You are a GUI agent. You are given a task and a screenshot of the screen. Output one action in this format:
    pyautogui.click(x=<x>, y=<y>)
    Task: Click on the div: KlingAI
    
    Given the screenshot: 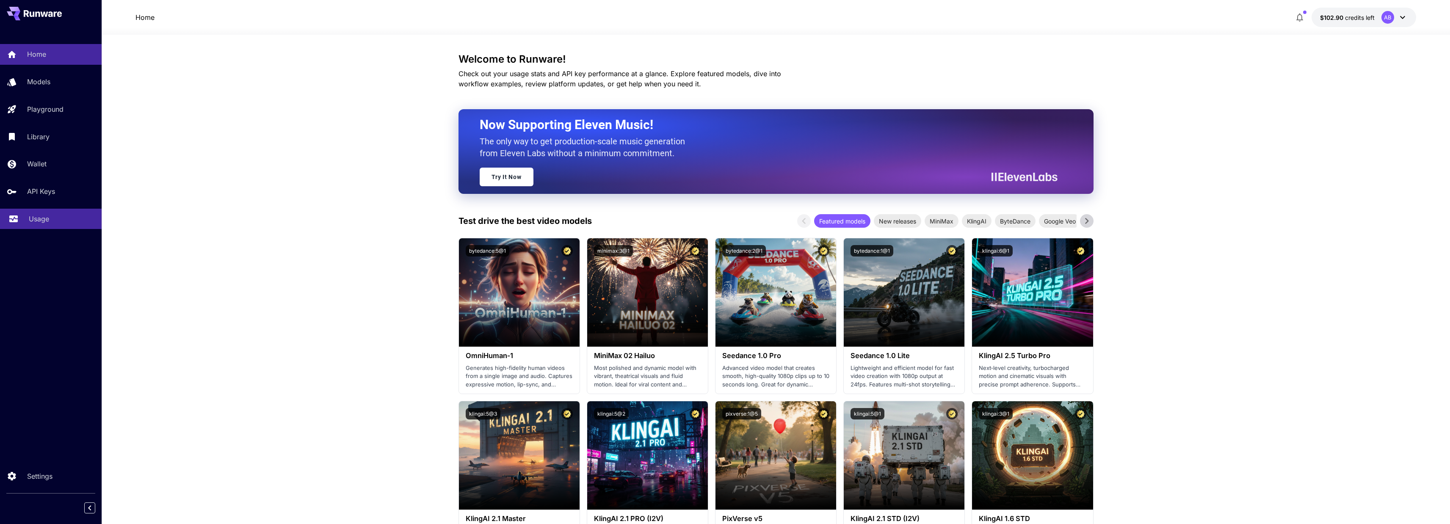 What is the action you would take?
    pyautogui.click(x=977, y=221)
    